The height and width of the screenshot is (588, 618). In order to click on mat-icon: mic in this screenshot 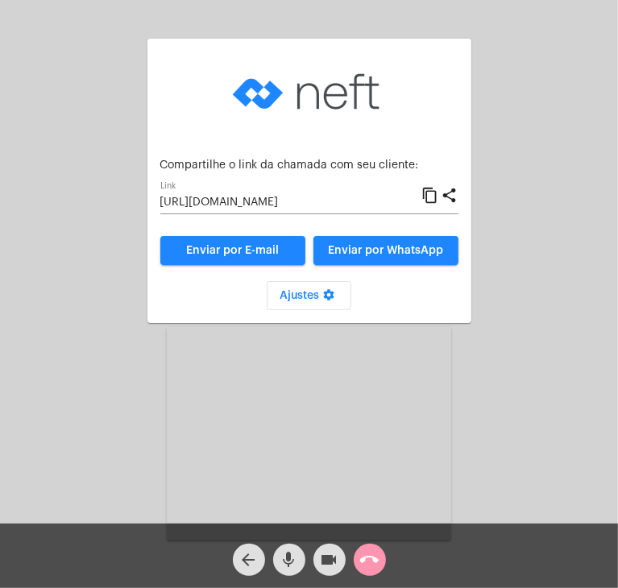, I will do `click(289, 560)`.